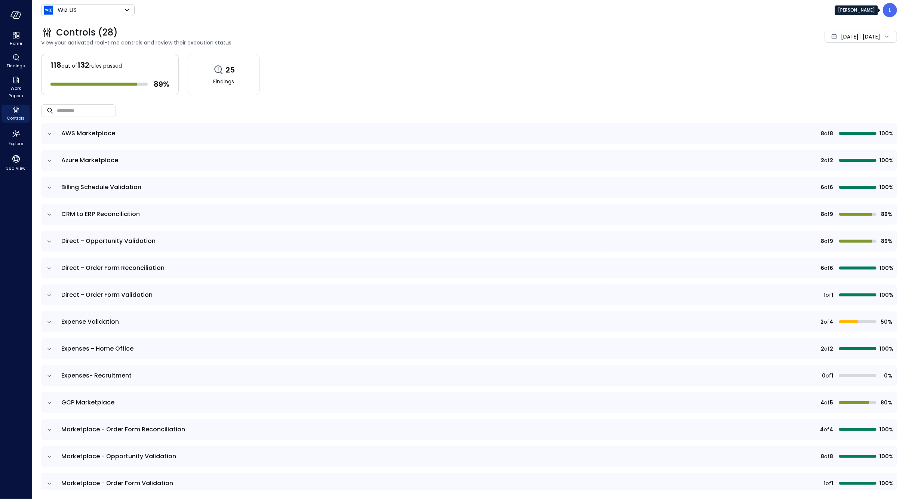 This screenshot has width=906, height=499. What do you see at coordinates (16, 138) in the screenshot?
I see `div: Explore` at bounding box center [16, 138].